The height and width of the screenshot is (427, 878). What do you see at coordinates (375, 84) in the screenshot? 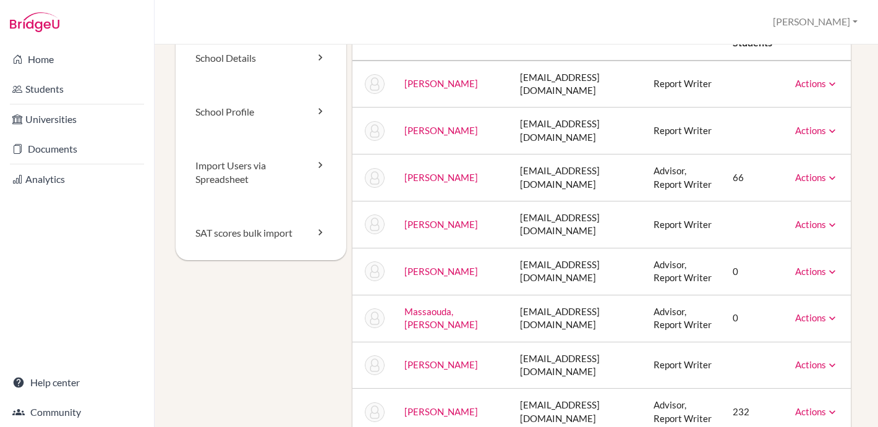
I see `img: Fatima Baroudi` at bounding box center [375, 84].